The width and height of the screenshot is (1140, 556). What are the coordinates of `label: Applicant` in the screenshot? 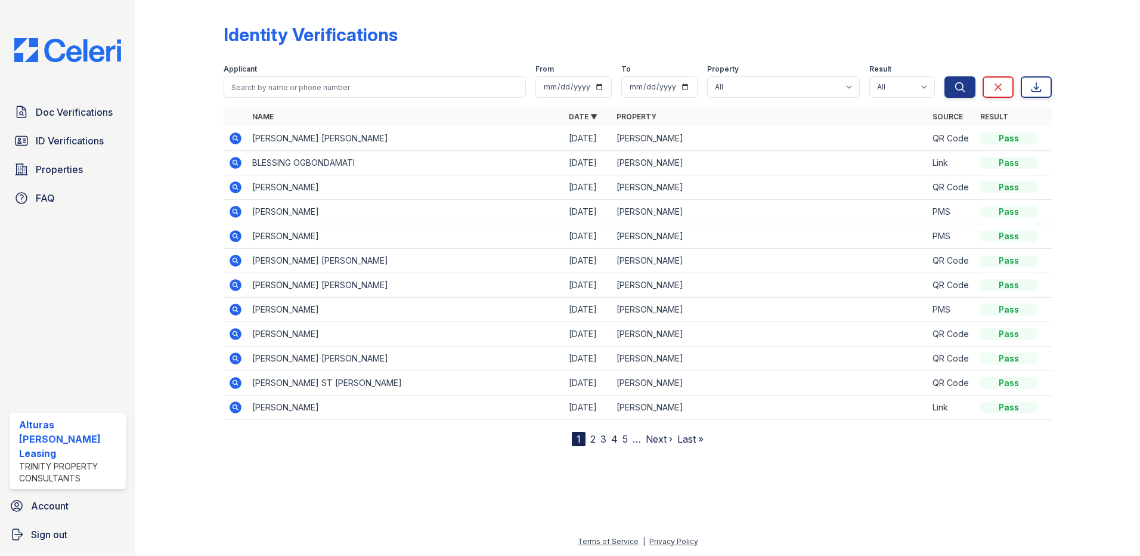 It's located at (240, 69).